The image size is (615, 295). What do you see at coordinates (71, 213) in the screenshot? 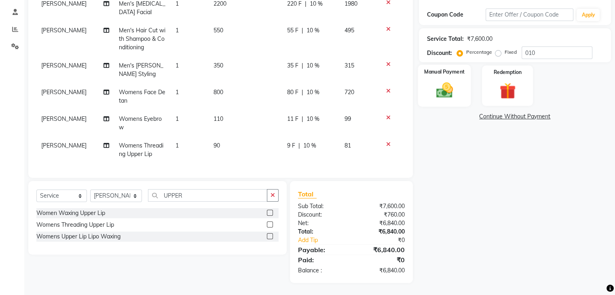
I see `div: Women Waxing Upper Lip` at bounding box center [71, 213].